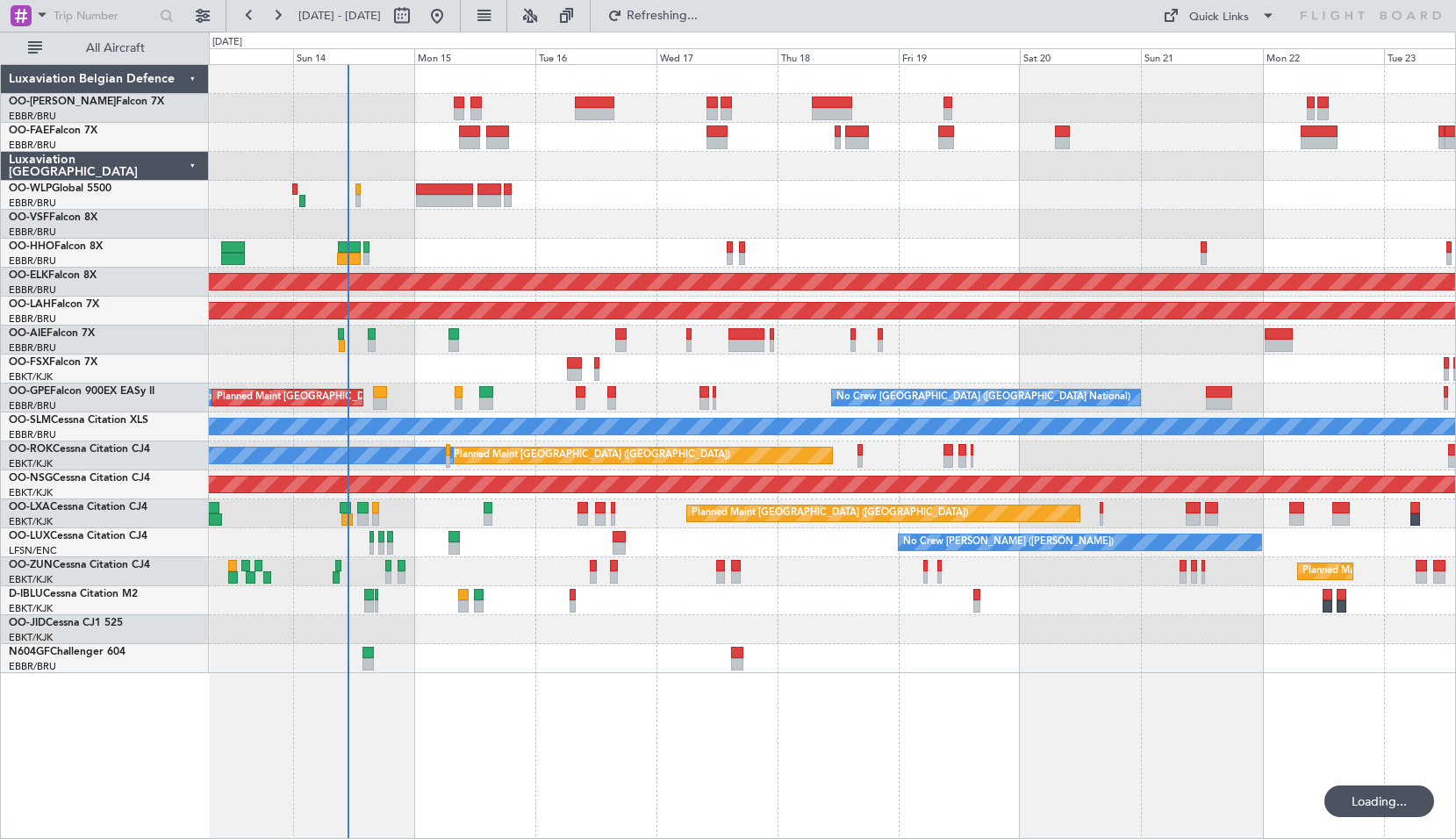 Image resolution: width=1456 pixels, height=839 pixels. What do you see at coordinates (474, 56) in the screenshot?
I see `div: Mon 15` at bounding box center [474, 56].